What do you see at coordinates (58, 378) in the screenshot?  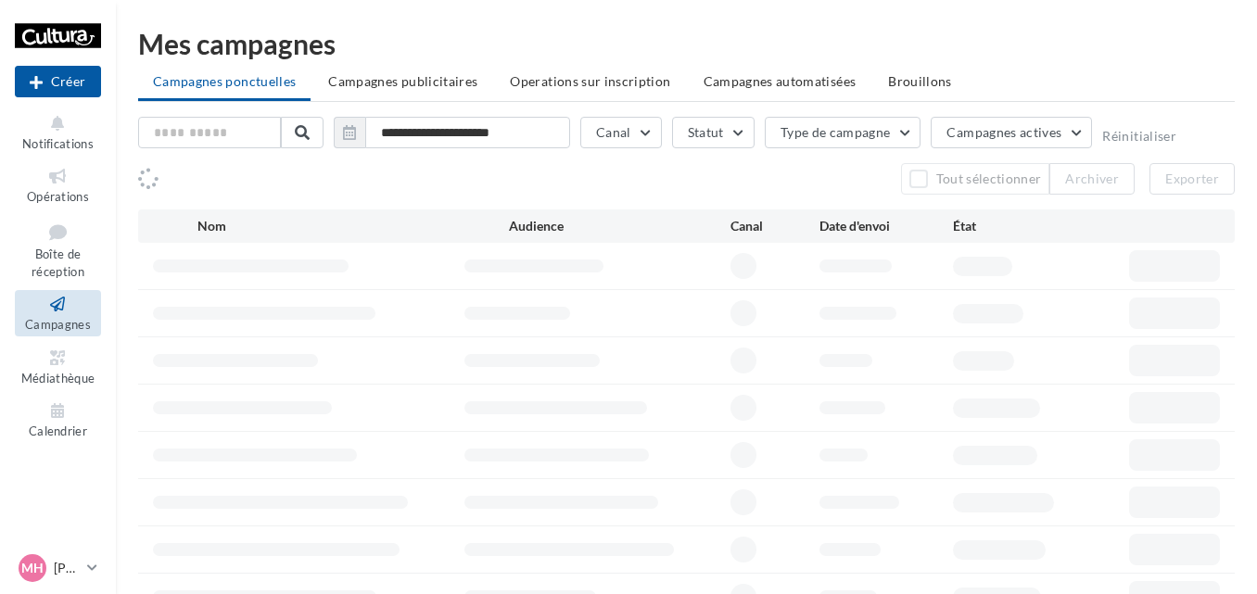 I see `span: Médiathèque` at bounding box center [58, 378].